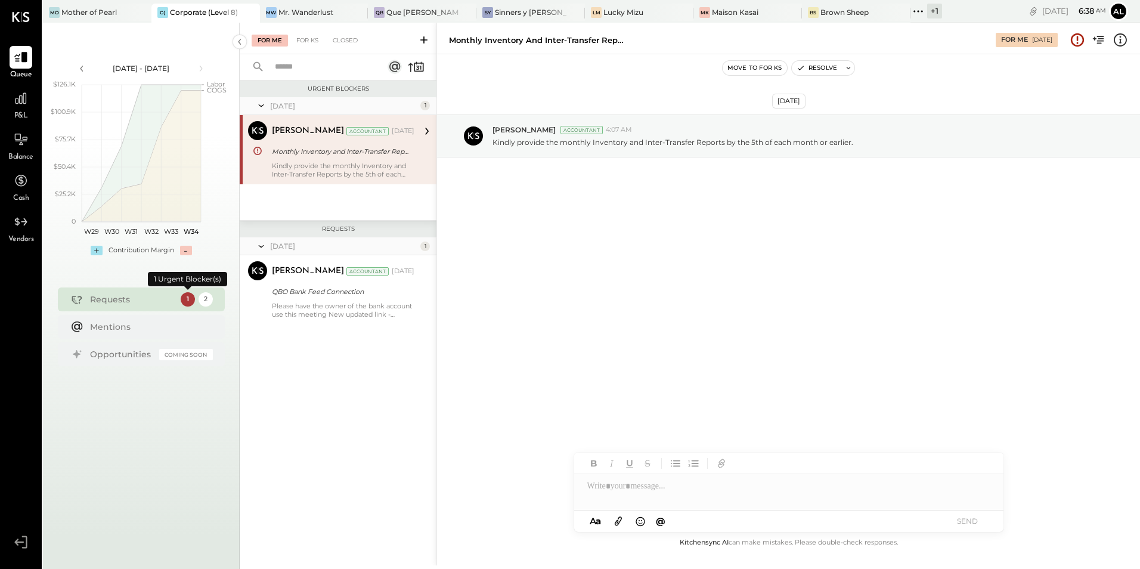 This screenshot has width=1140, height=569. What do you see at coordinates (21, 157) in the screenshot?
I see `span: Balance` at bounding box center [21, 157].